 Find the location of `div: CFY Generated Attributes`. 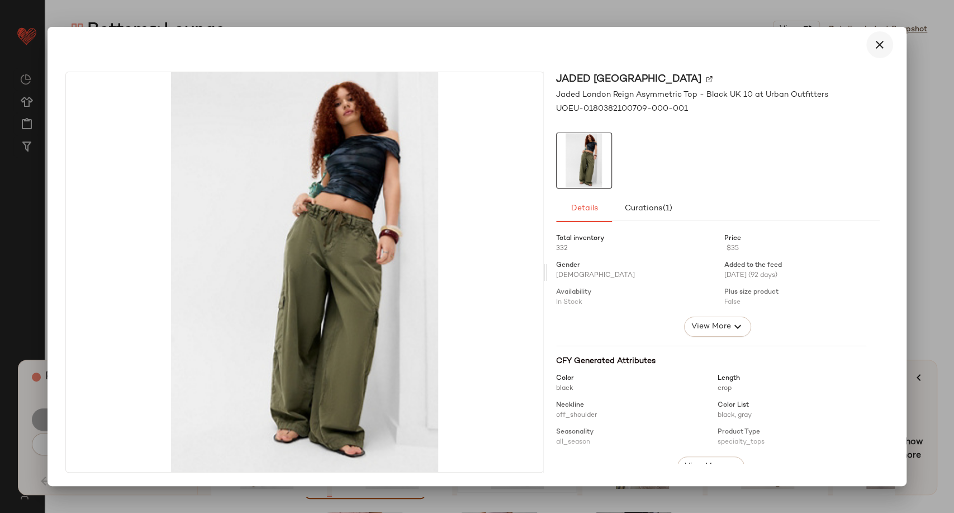

div: CFY Generated Attributes is located at coordinates (711, 361).